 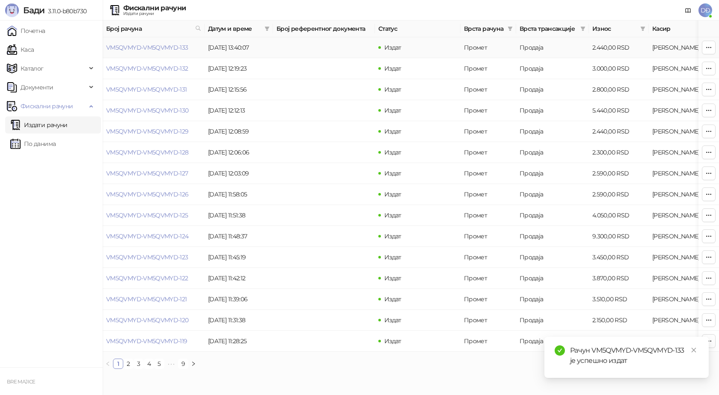 I want to click on a: VM5QVMYD-VM5QVMYD-131, so click(x=146, y=89).